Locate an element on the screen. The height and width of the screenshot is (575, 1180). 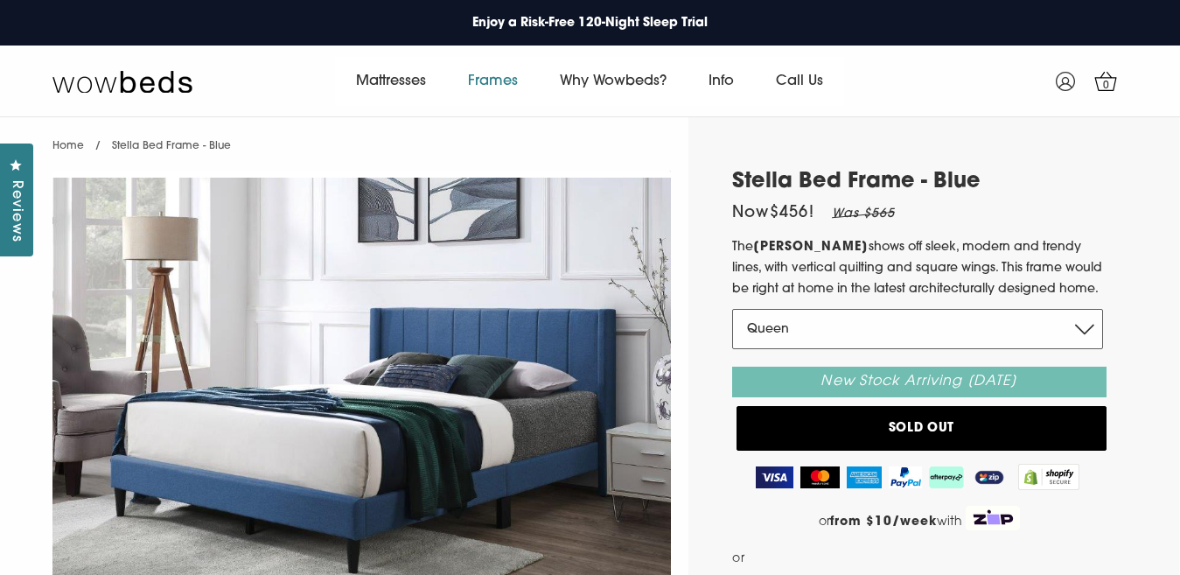
img: Zip Logo is located at coordinates (993, 518).